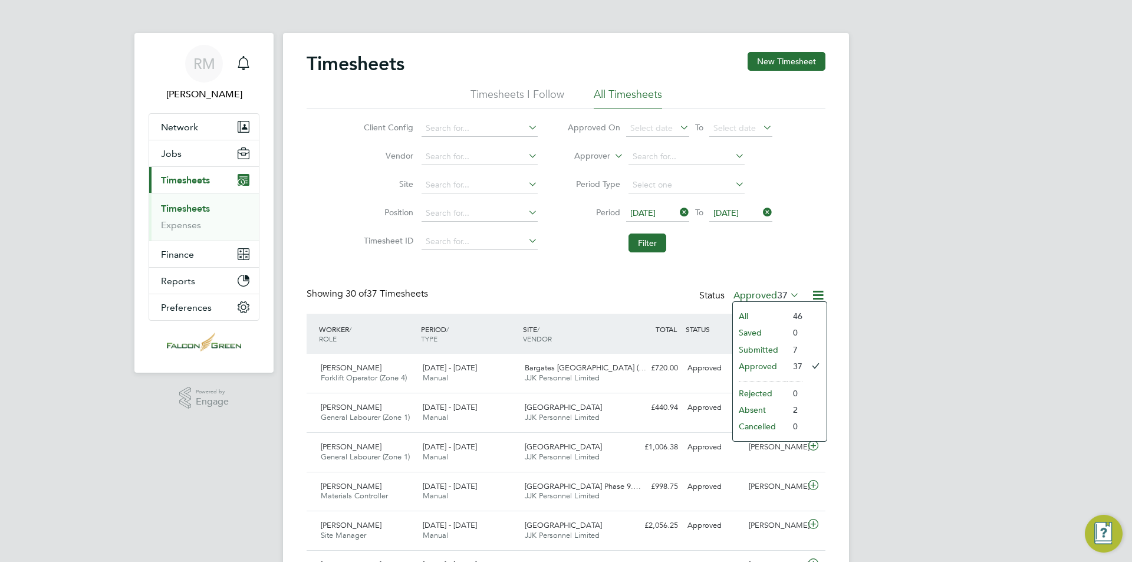  Describe the element at coordinates (204, 342) in the screenshot. I see `img: falcongreen-logo-retina.png` at that location.